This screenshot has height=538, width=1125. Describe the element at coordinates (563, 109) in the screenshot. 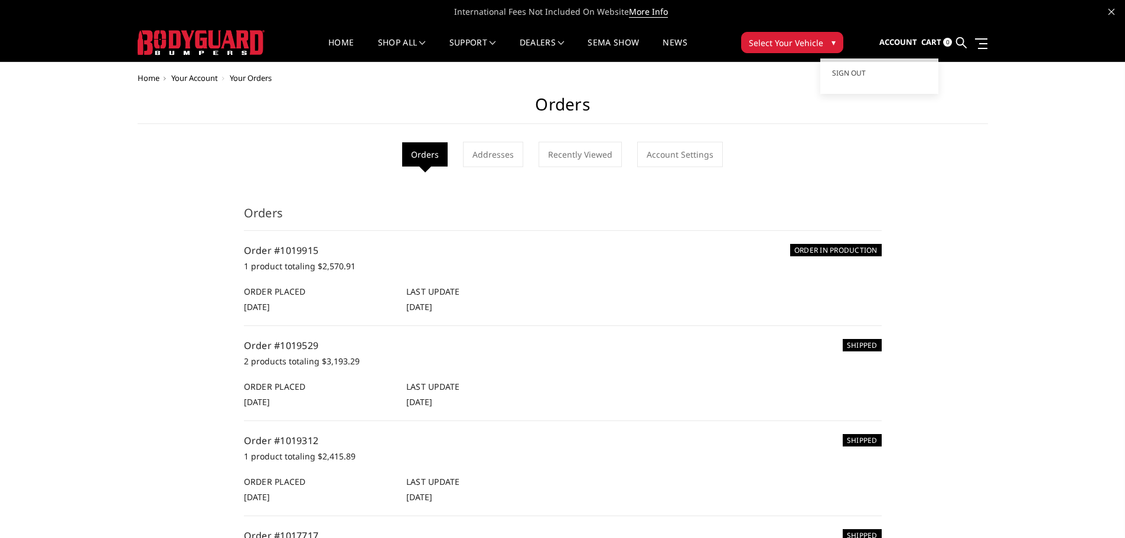

I see `h1: Orders` at that location.